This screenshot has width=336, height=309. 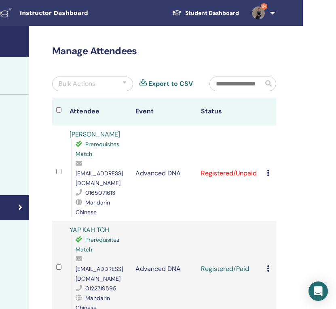 What do you see at coordinates (230, 111) in the screenshot?
I see `th: Status` at bounding box center [230, 111].